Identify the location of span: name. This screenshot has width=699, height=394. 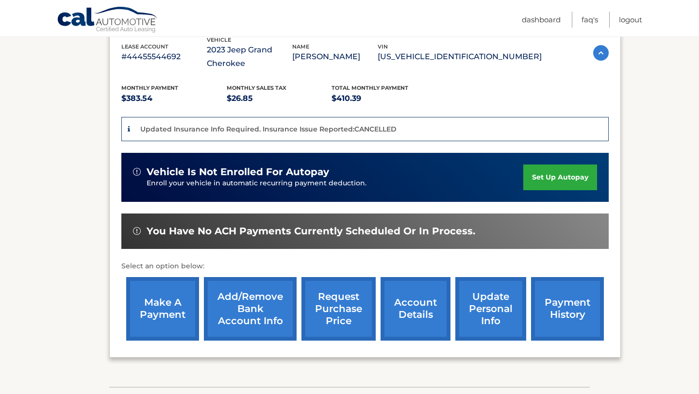
(300, 47).